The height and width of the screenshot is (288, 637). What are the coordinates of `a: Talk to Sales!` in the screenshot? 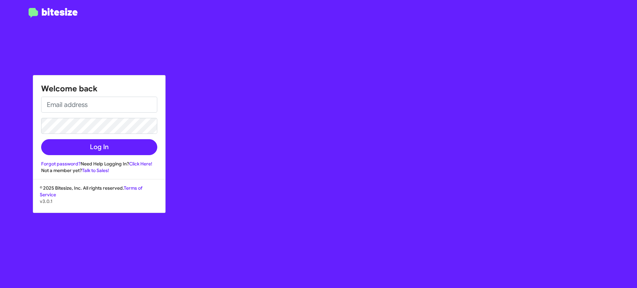 It's located at (96, 170).